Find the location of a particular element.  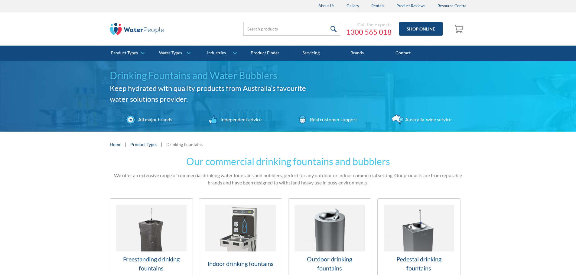

h1: Drinking Fountains and Water Bubblers is located at coordinates (212, 76).